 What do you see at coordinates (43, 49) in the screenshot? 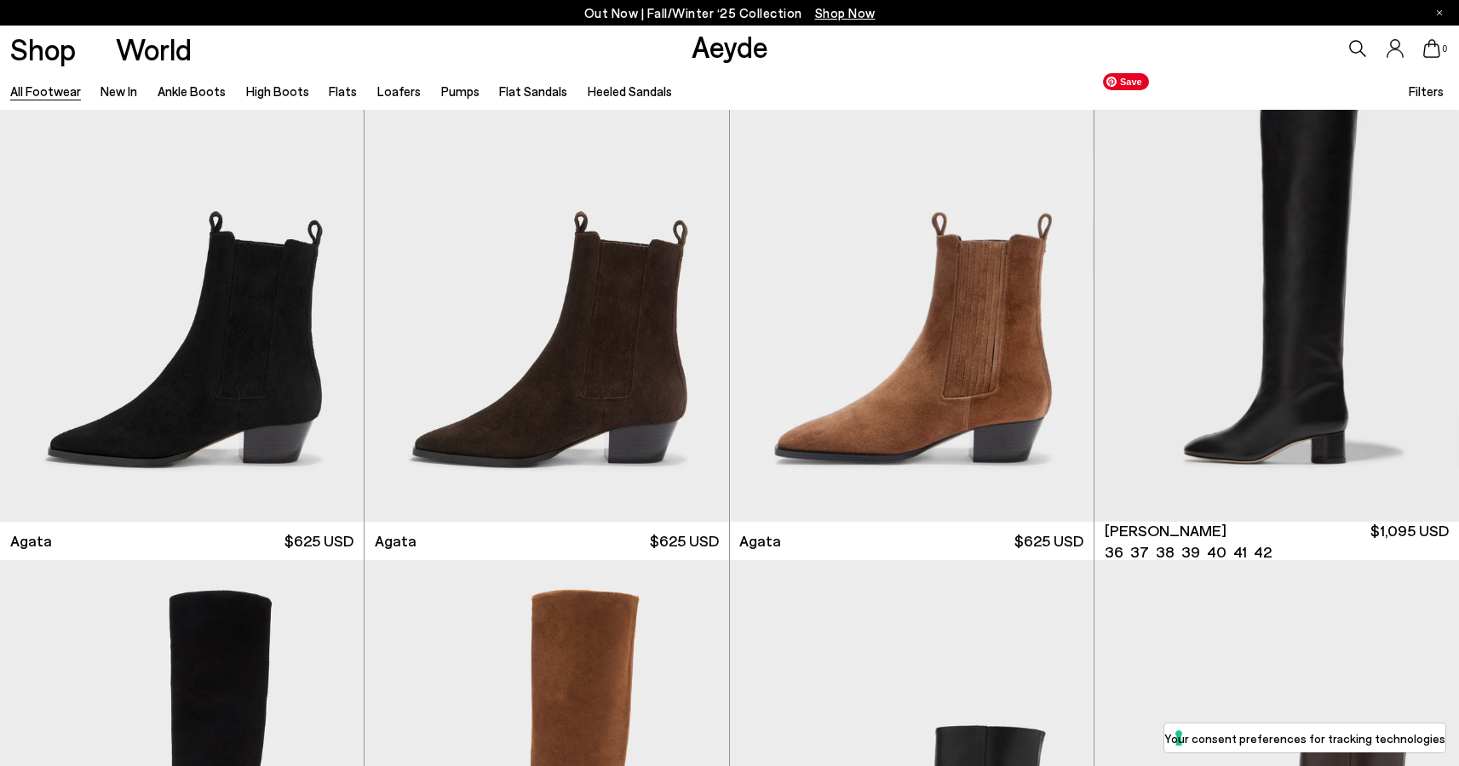
I see `a: Shop` at bounding box center [43, 49].